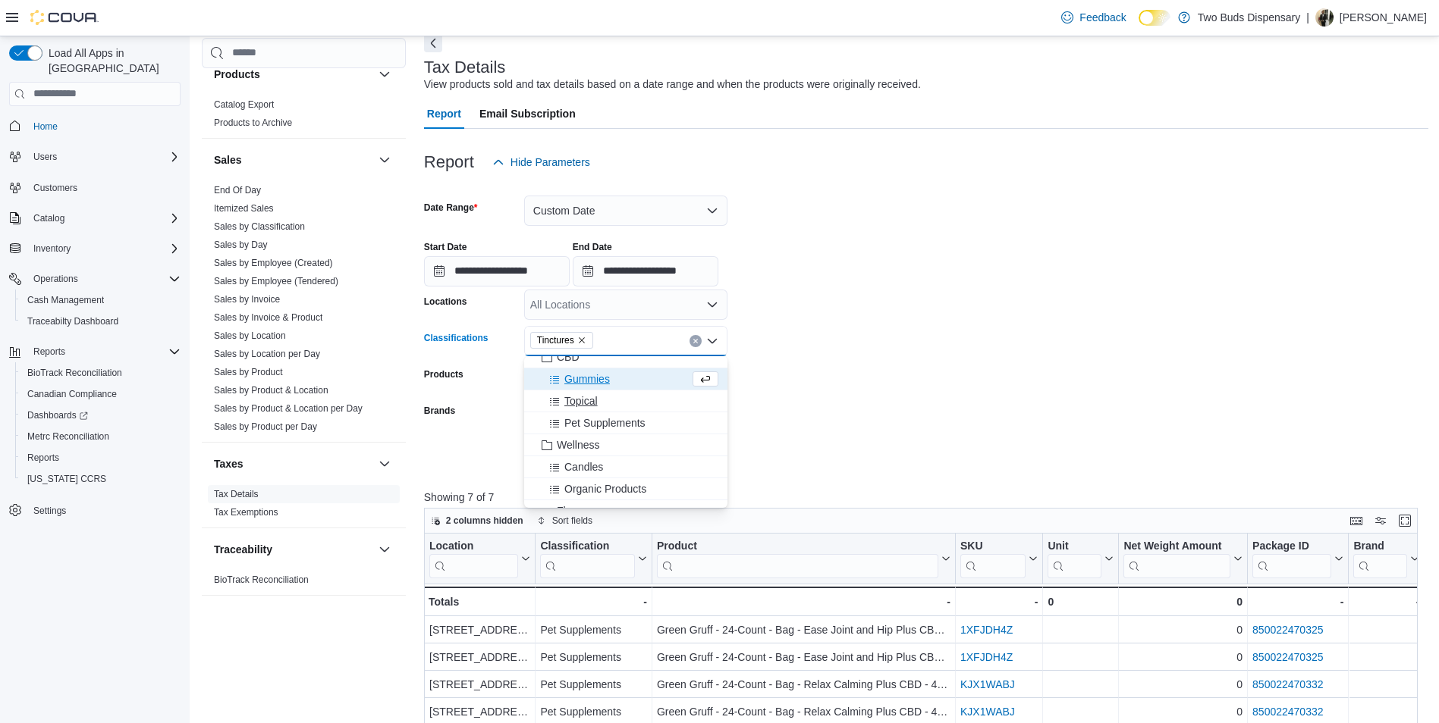 This screenshot has width=1439, height=723. What do you see at coordinates (228, 464) in the screenshot?
I see `h3: Taxes` at bounding box center [228, 464].